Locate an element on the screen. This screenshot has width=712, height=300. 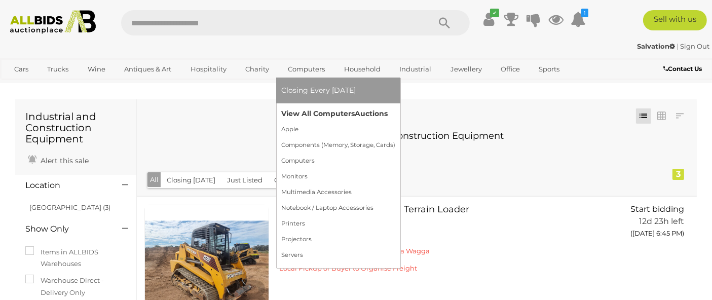
button: Closing Next is located at coordinates (295, 180).